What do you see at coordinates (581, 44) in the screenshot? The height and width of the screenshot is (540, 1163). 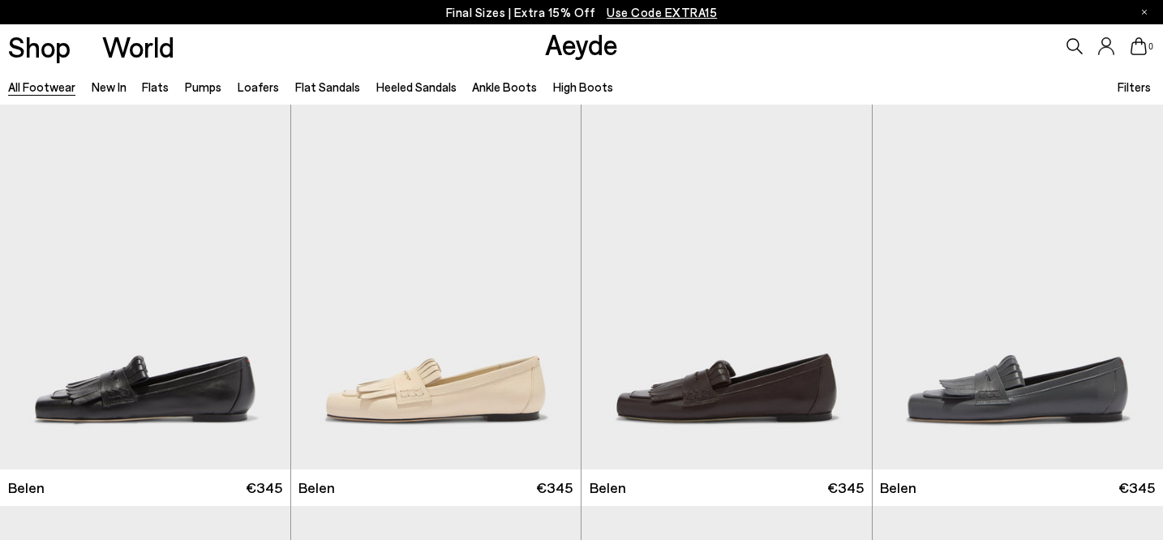 I see `a: Aeyde` at bounding box center [581, 44].